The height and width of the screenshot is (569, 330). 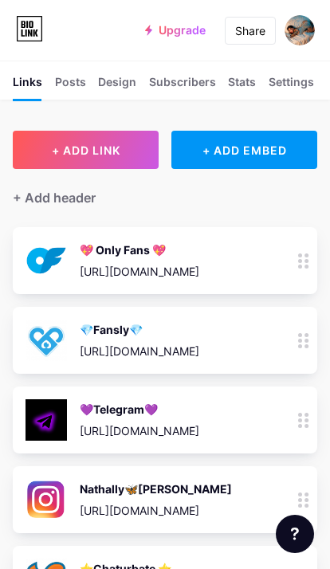 What do you see at coordinates (139, 409) in the screenshot?
I see `div: 💜Telegram💜` at bounding box center [139, 409].